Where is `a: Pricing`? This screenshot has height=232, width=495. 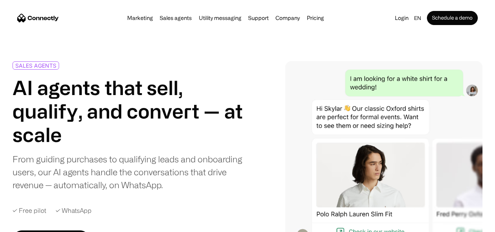 a: Pricing is located at coordinates (316, 18).